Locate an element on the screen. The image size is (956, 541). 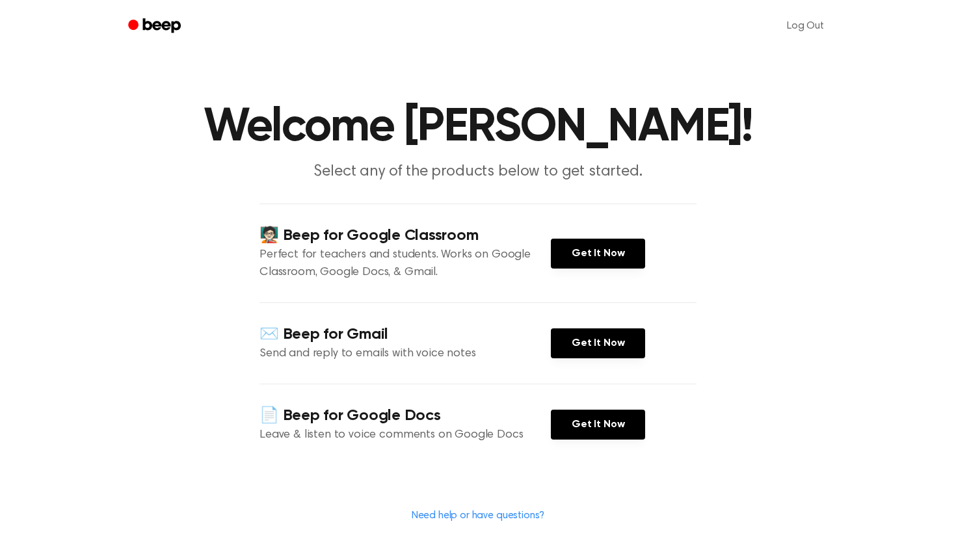
a: Beep is located at coordinates (155, 26).